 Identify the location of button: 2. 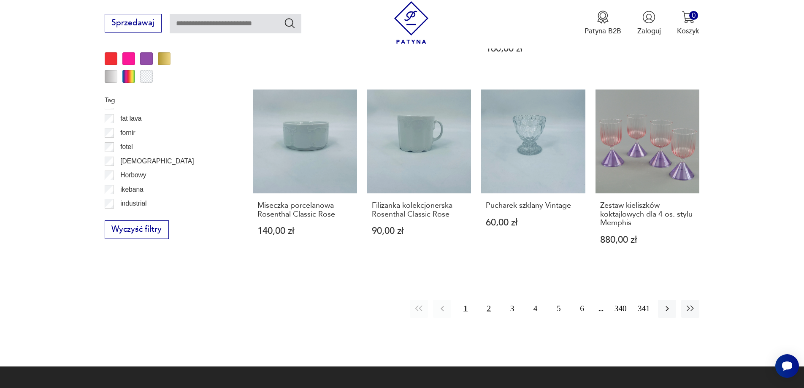
(489, 308).